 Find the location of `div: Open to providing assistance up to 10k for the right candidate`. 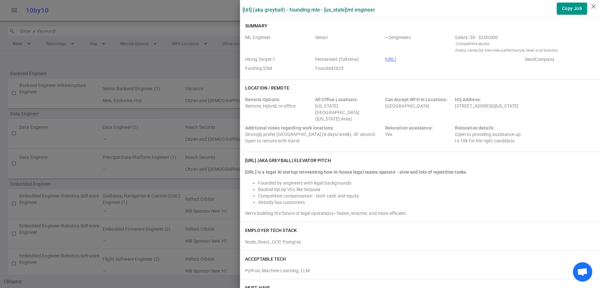

div: Open to providing assistance up to 10k for the right candidate is located at coordinates (488, 135).